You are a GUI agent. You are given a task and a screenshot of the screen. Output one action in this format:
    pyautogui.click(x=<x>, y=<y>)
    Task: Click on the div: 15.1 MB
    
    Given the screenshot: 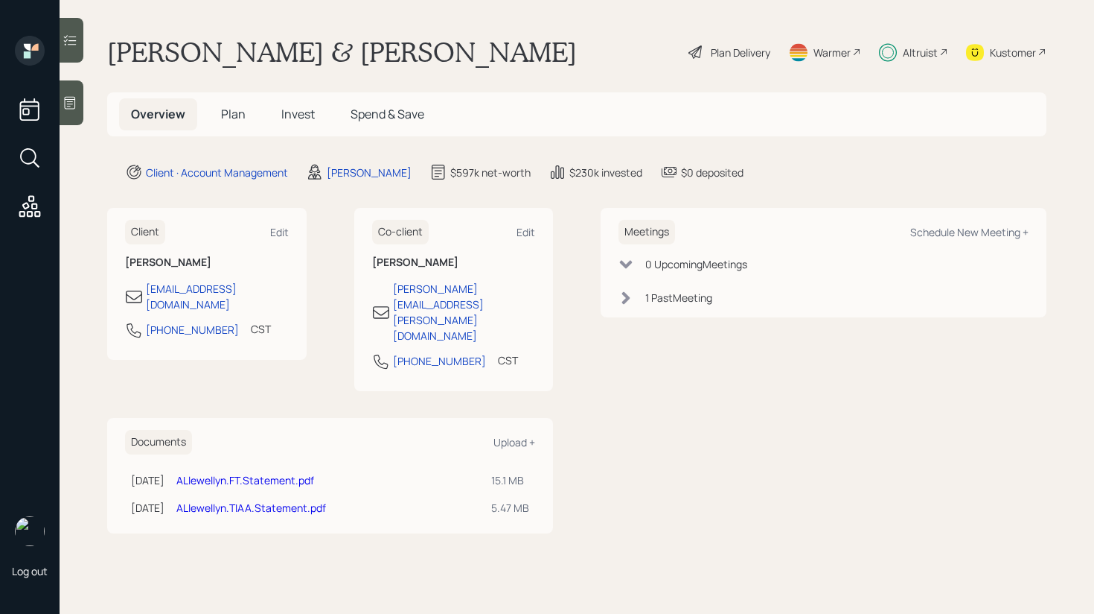 What is the action you would take?
    pyautogui.click(x=510, y=479)
    